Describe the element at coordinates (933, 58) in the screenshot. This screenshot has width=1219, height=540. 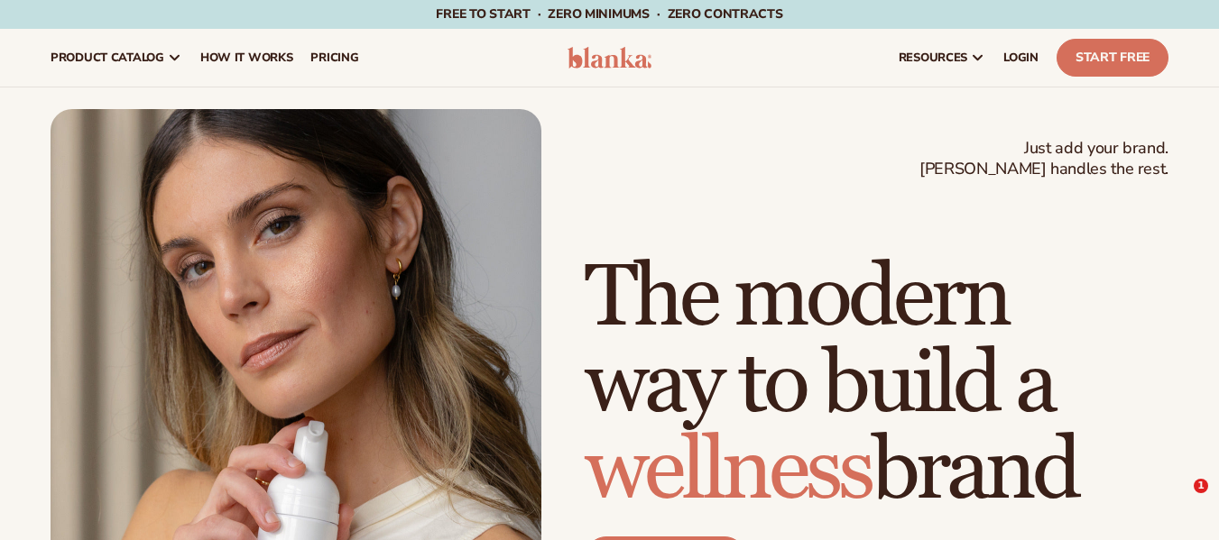
I see `span: resources` at that location.